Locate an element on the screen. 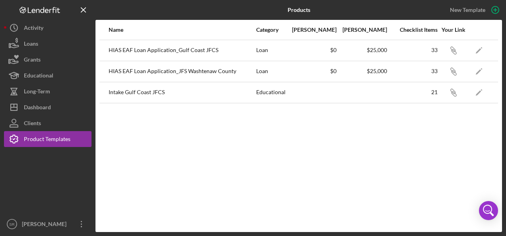 This screenshot has width=506, height=236. div: Product Templates is located at coordinates (47, 140).